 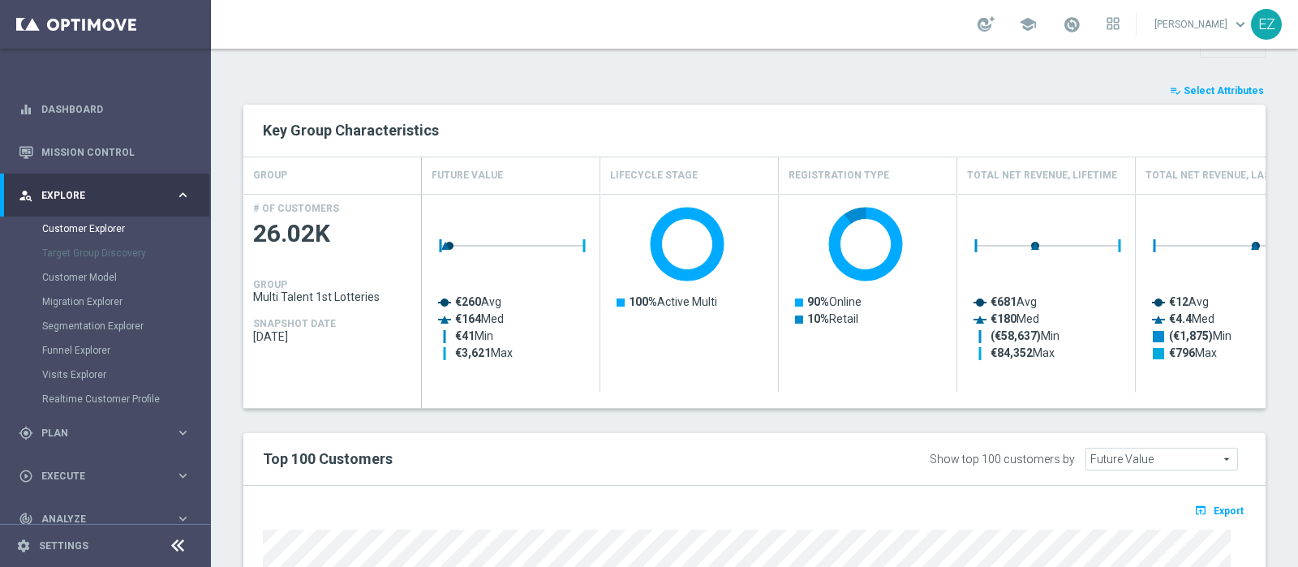 I want to click on div: EZ, so click(x=1266, y=24).